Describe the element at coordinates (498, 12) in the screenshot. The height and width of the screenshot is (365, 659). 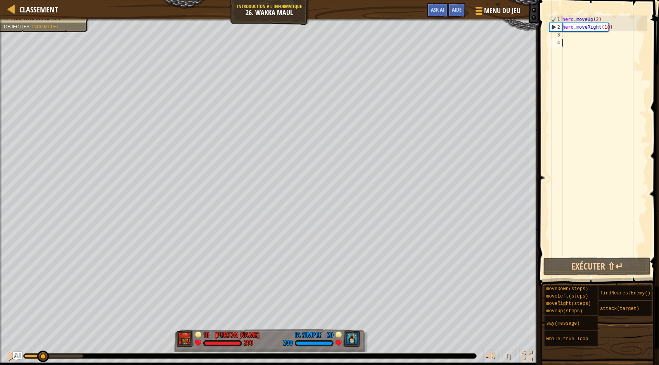
I see `button: Menu du jeu` at that location.